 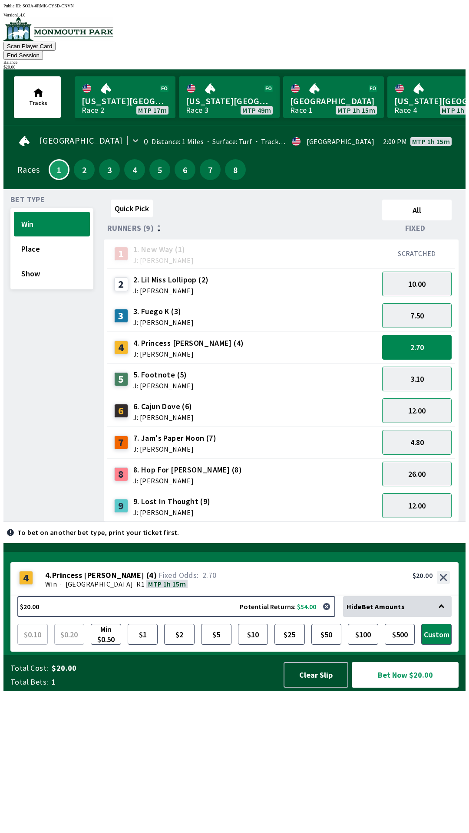 I want to click on span: $20.00, so click(x=163, y=668).